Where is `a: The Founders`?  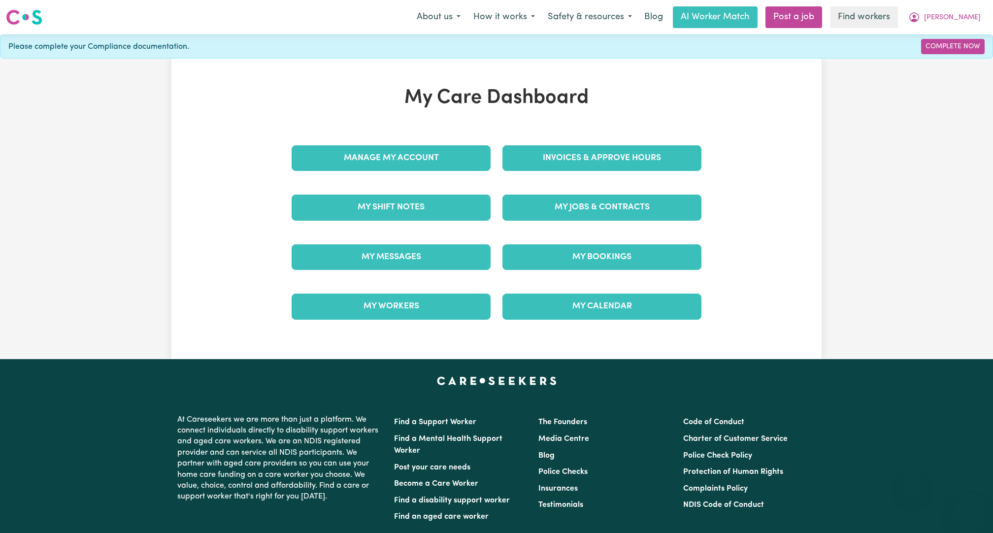
a: The Founders is located at coordinates (563, 422).